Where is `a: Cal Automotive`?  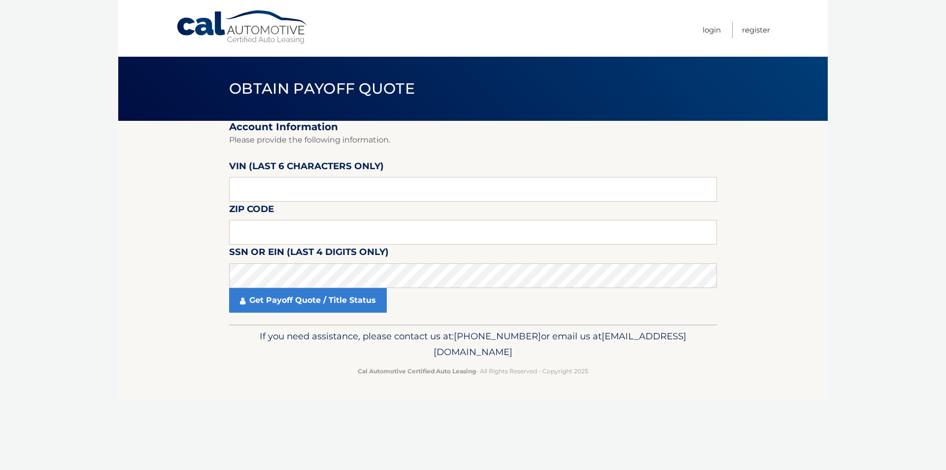 a: Cal Automotive is located at coordinates (243, 27).